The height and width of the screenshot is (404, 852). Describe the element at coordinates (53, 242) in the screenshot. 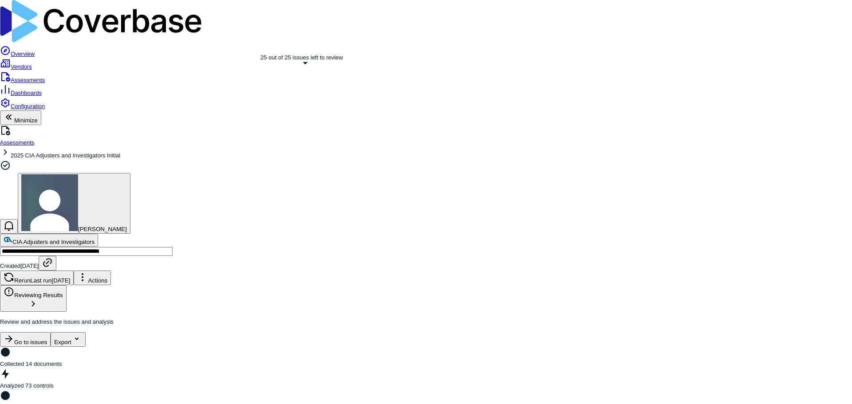

I see `span: CIA Adjusters and Investigators` at that location.